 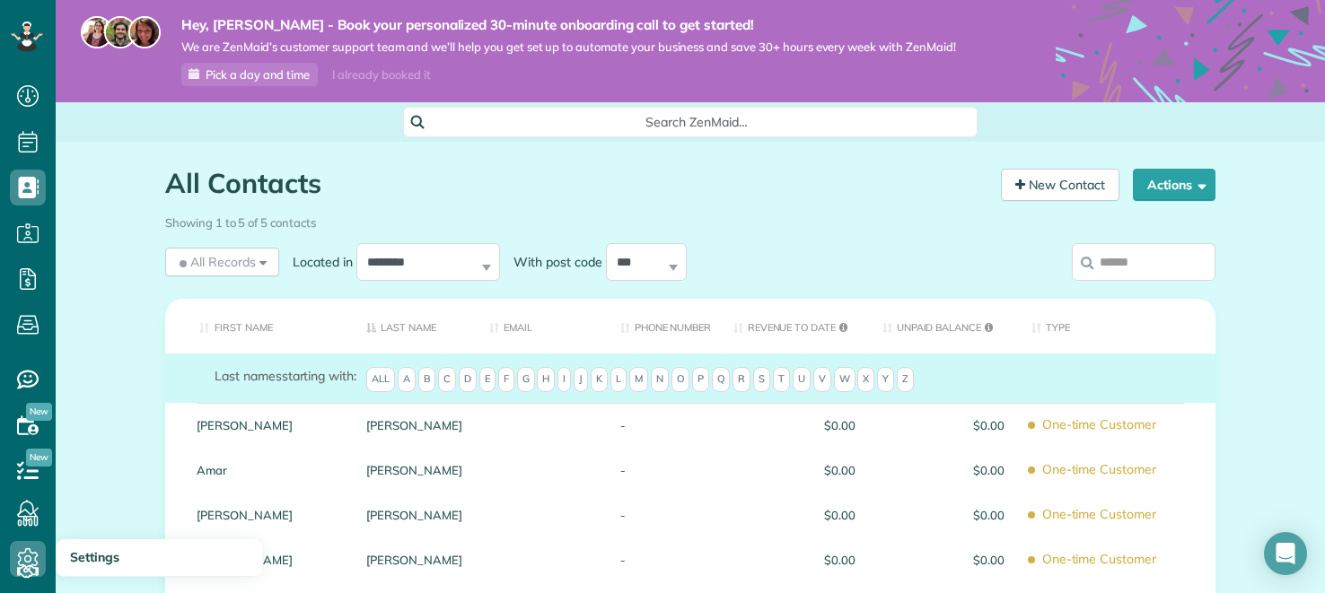 I want to click on a: Pick a day and time, so click(x=250, y=74).